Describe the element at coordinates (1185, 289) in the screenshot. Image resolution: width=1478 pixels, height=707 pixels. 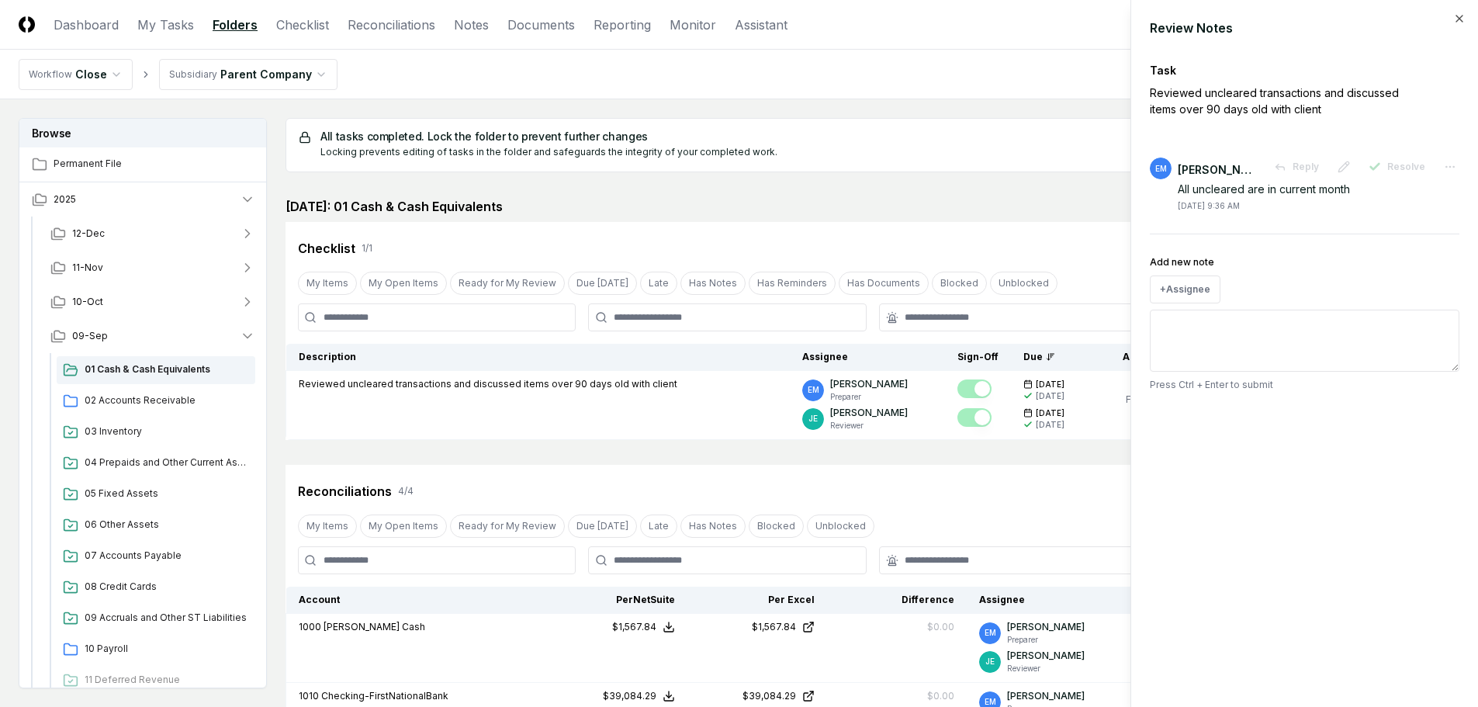
I see `button: +Assignee` at that location.